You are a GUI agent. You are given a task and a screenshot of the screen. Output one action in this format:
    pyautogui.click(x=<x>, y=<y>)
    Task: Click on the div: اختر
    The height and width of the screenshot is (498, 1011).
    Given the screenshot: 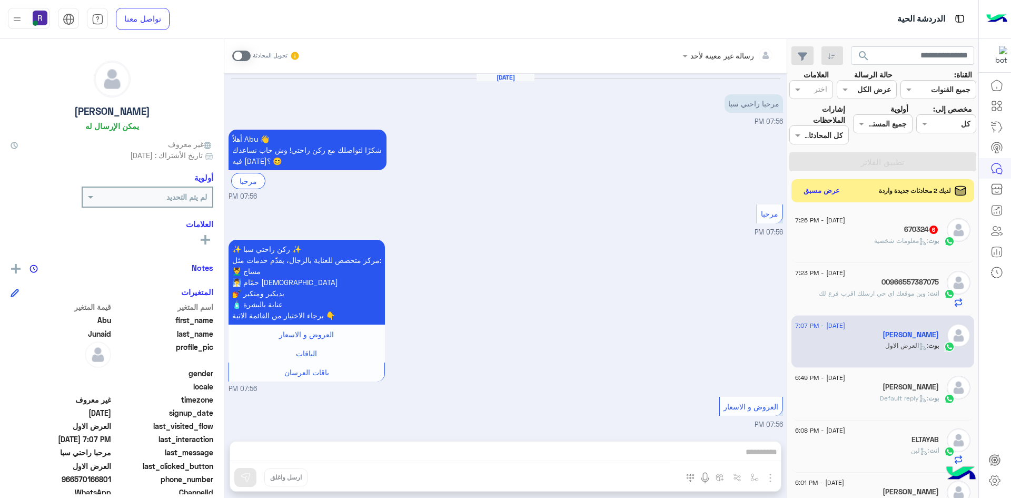 What is the action you would take?
    pyautogui.click(x=822, y=90)
    